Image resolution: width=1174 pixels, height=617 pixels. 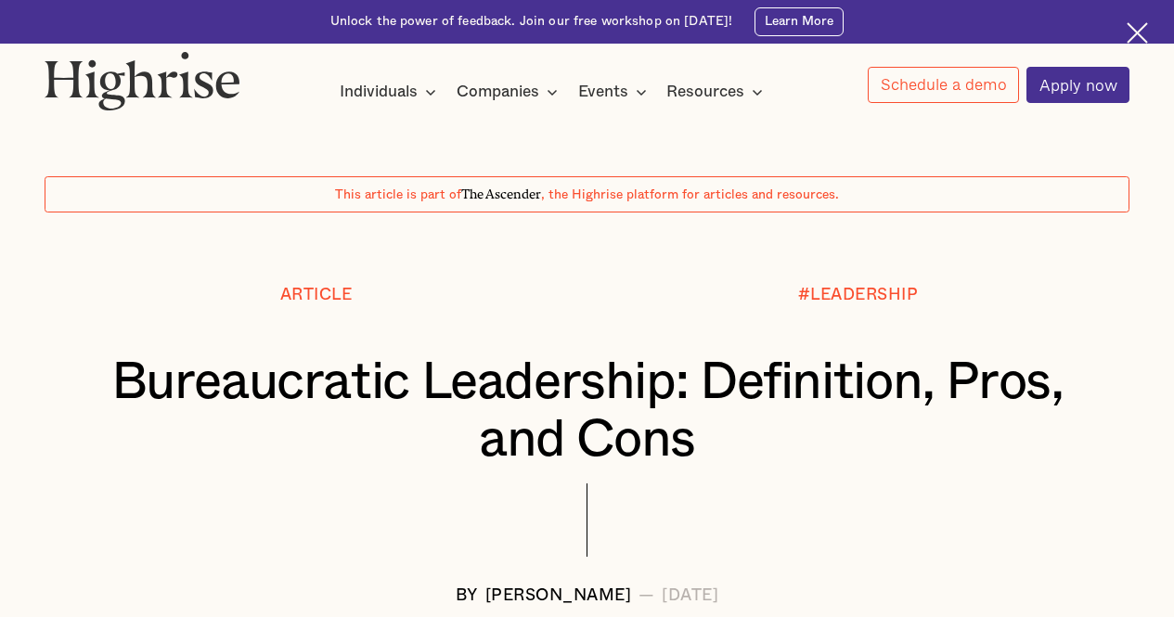 I want to click on span: , the Highrise platform for articles and resources., so click(x=690, y=195).